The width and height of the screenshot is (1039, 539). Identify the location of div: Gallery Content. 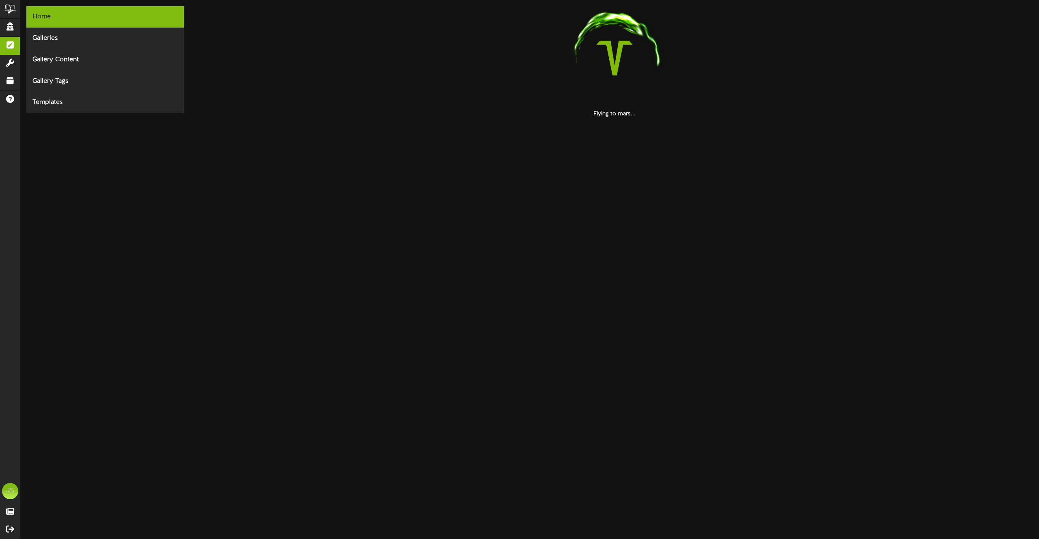
(105, 60).